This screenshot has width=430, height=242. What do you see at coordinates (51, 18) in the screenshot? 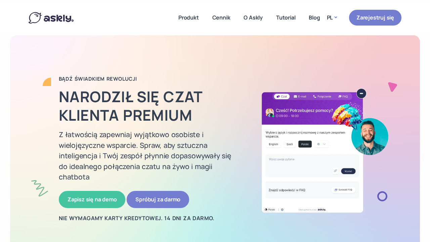
I see `img: Askly` at bounding box center [51, 18].